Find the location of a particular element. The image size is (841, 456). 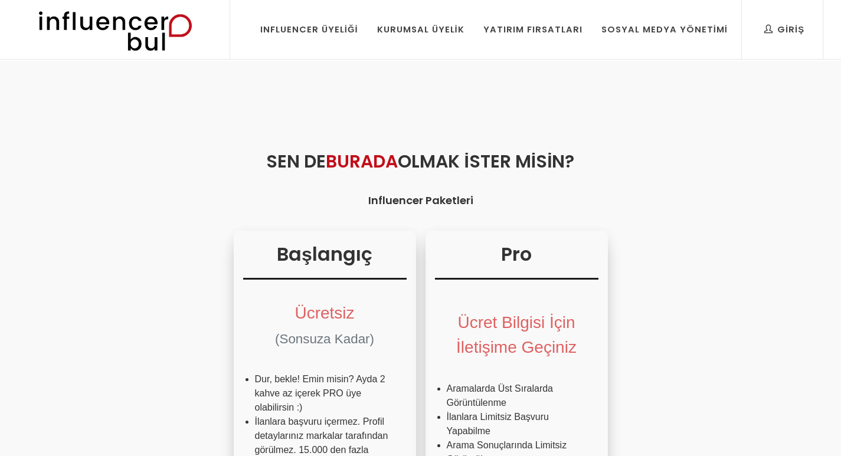

h4: Influencer Paketleri is located at coordinates (421, 200).